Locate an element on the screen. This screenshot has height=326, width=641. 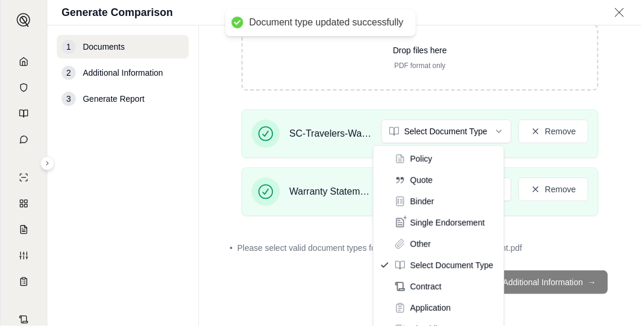
span: Policy is located at coordinates (421, 159).